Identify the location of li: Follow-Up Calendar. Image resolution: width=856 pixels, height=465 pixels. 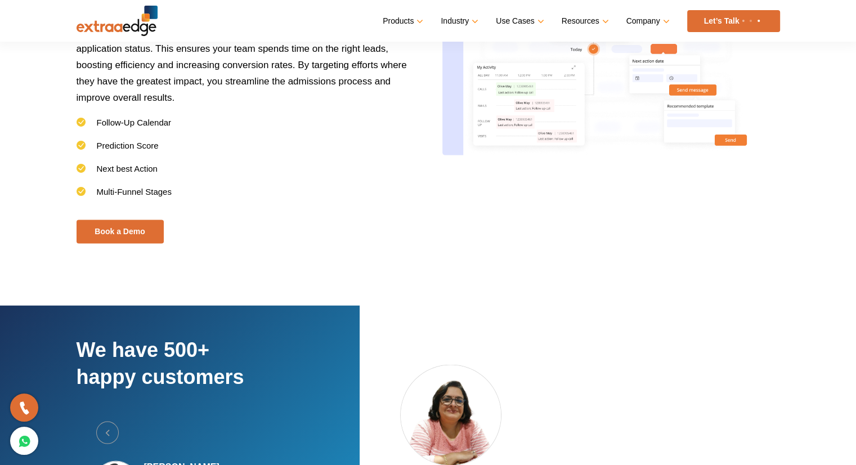
(246, 128).